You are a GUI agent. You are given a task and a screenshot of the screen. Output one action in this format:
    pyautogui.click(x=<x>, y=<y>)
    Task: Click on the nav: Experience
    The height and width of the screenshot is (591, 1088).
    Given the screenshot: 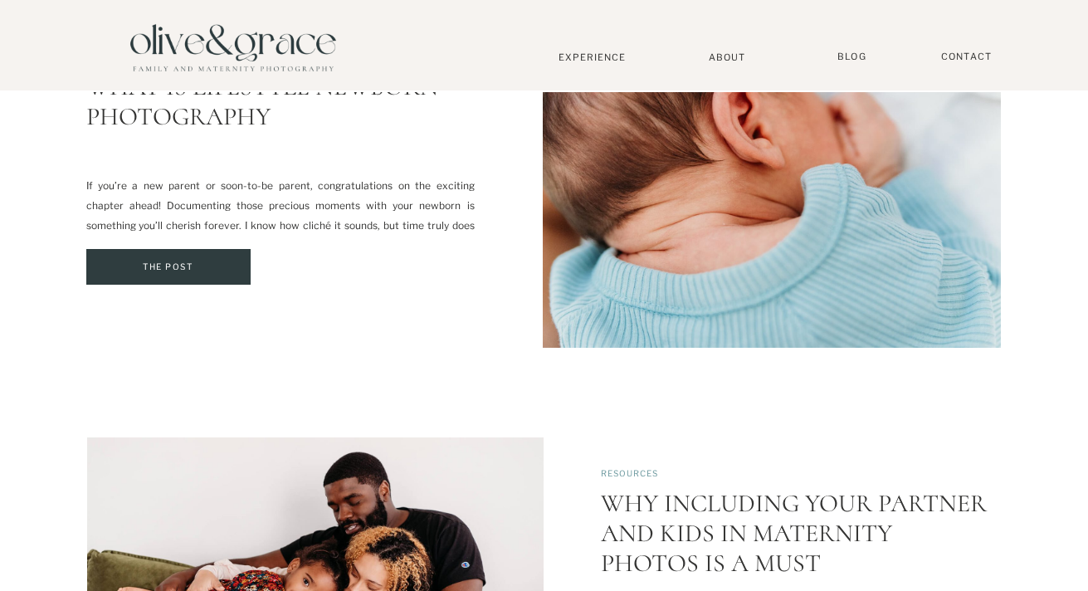 What is the action you would take?
    pyautogui.click(x=593, y=57)
    